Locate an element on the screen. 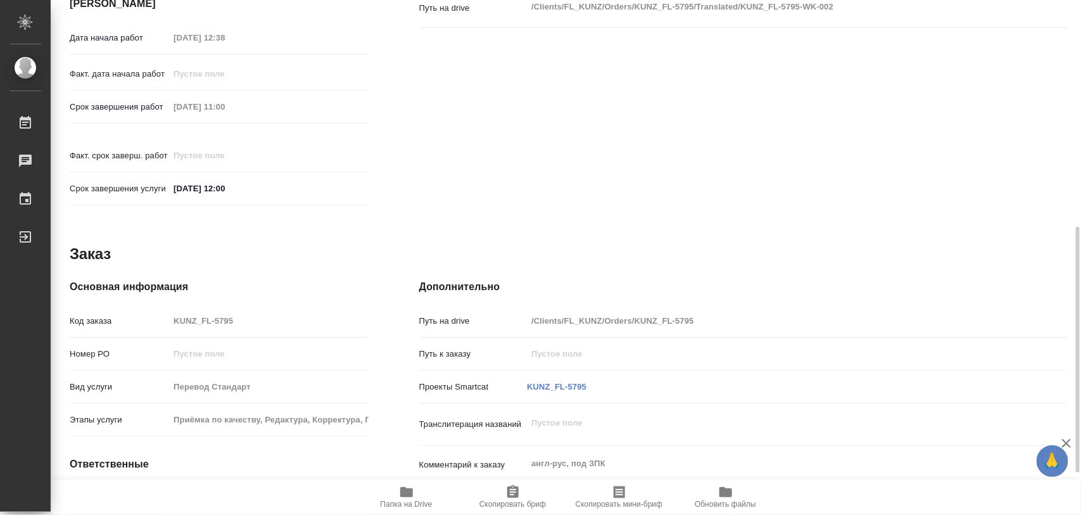 The width and height of the screenshot is (1081, 515). p: Путь к заказу is located at coordinates (473, 354).